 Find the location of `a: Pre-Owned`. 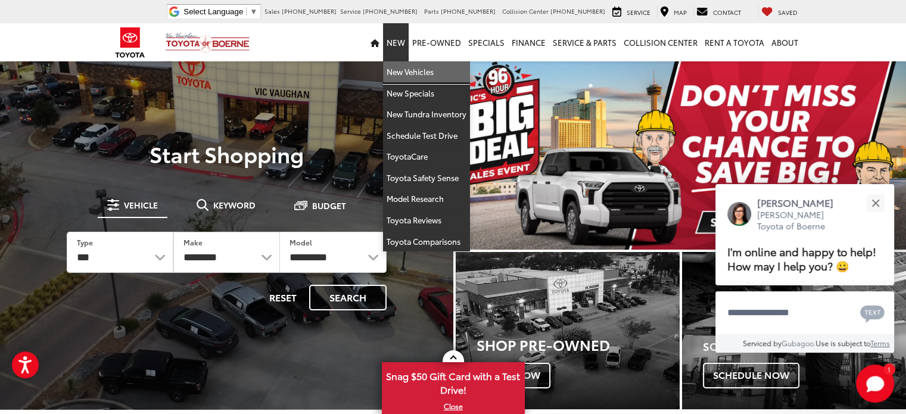

a: Pre-Owned is located at coordinates (437, 42).